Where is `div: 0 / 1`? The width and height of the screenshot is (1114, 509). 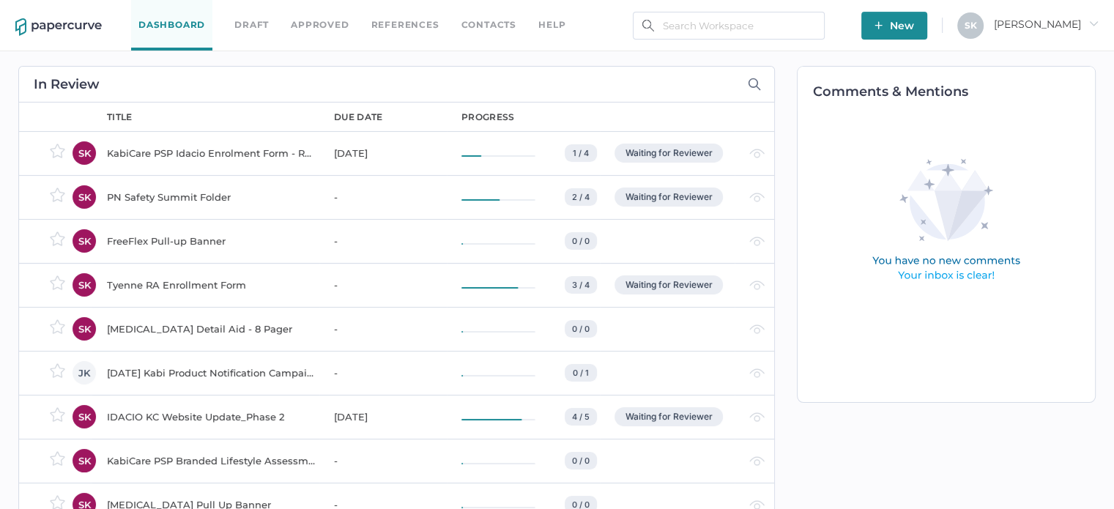
div: 0 / 1 is located at coordinates (581, 373).